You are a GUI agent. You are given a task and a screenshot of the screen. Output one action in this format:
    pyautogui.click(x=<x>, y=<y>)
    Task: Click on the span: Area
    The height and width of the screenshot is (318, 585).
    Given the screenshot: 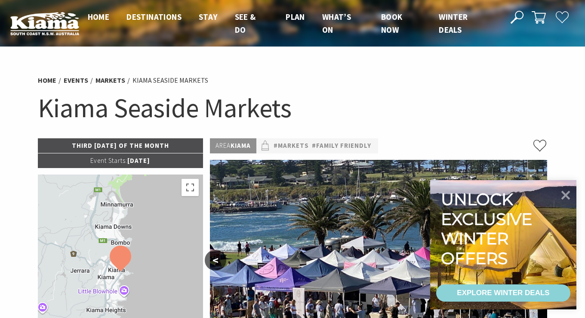 What is the action you would take?
    pyautogui.click(x=223, y=145)
    